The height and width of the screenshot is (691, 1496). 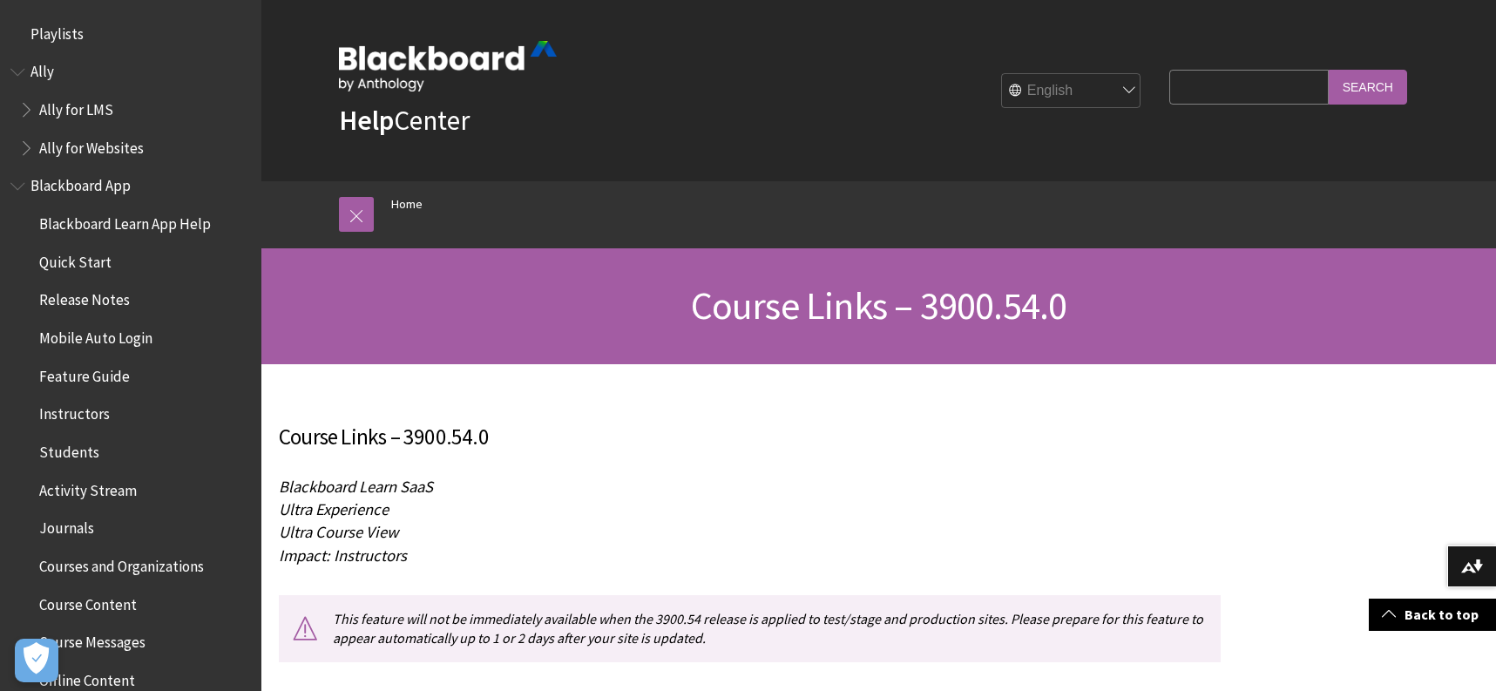 What do you see at coordinates (88, 487) in the screenshot?
I see `span: Activity Stream` at bounding box center [88, 487].